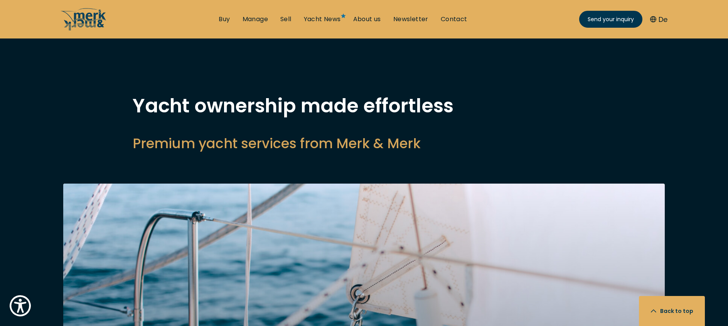 The width and height of the screenshot is (728, 326). Describe the element at coordinates (20, 306) in the screenshot. I see `button: Show Accessibility Preferences` at that location.